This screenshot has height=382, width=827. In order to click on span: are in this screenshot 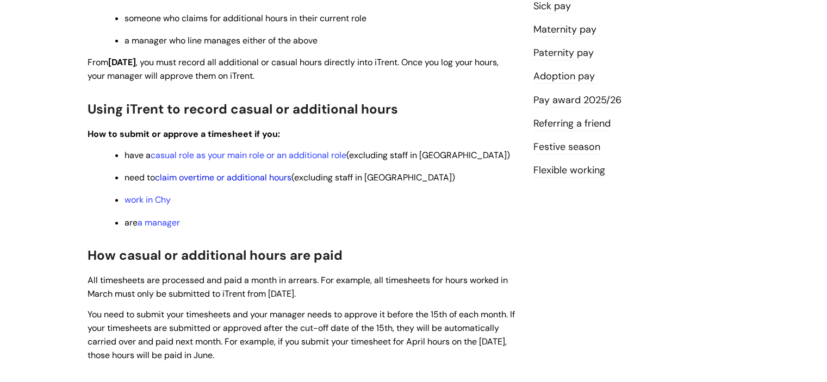, I will do `click(152, 222)`.